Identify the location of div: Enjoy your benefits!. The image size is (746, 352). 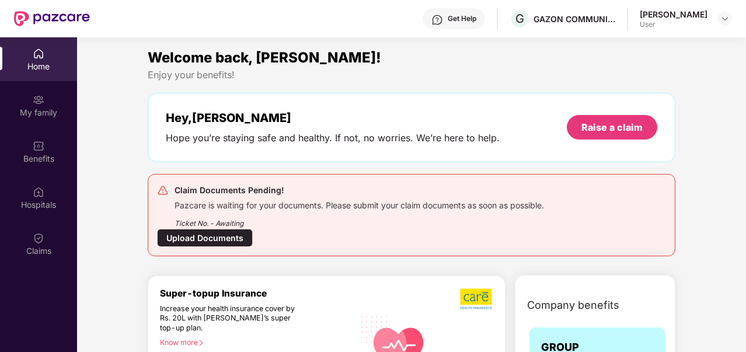
(411, 75).